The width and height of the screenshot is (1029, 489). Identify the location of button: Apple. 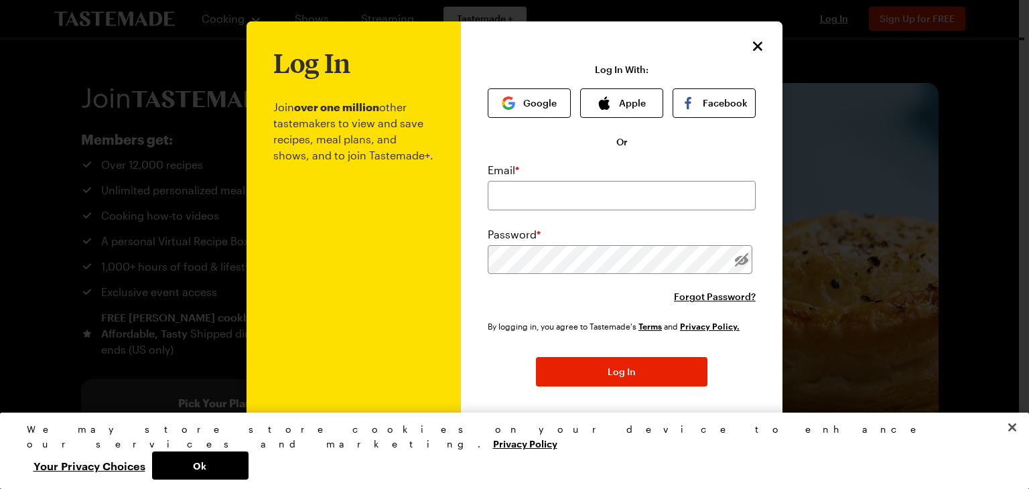
(622, 103).